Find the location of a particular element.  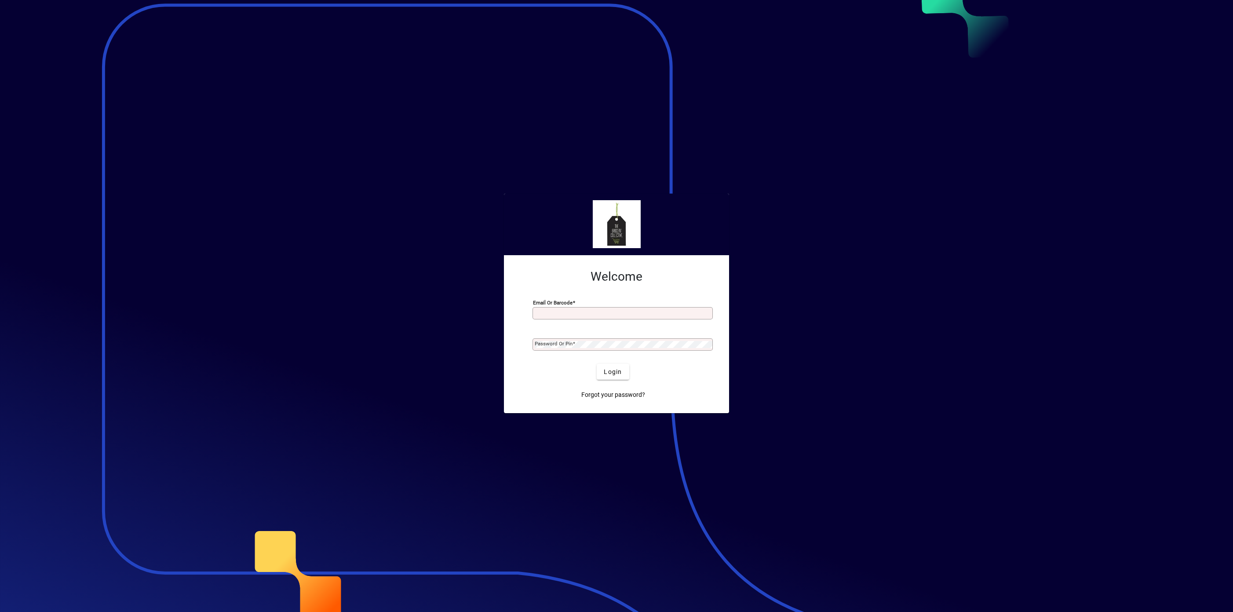

button: Login is located at coordinates (612, 372).